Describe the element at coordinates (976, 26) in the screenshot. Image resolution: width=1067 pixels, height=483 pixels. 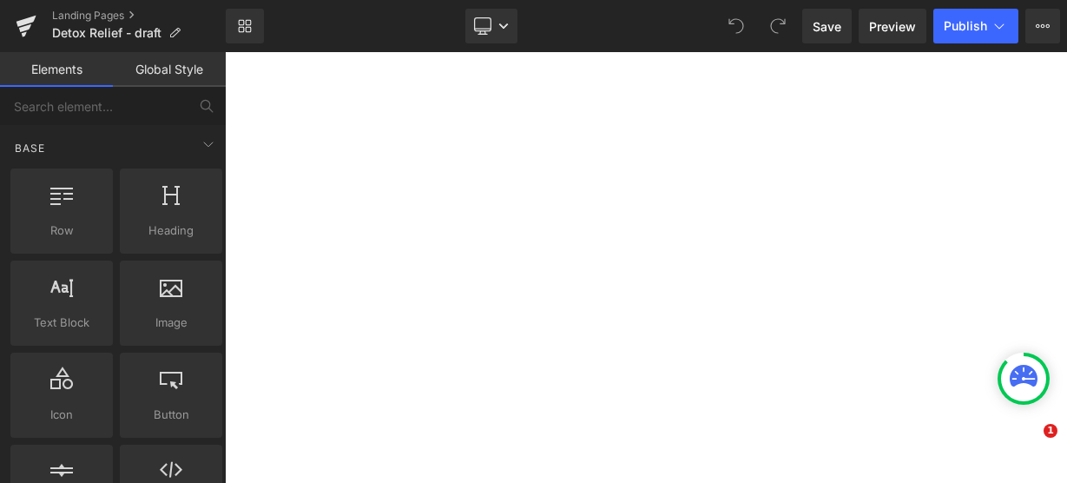
I see `button: Publish` at that location.